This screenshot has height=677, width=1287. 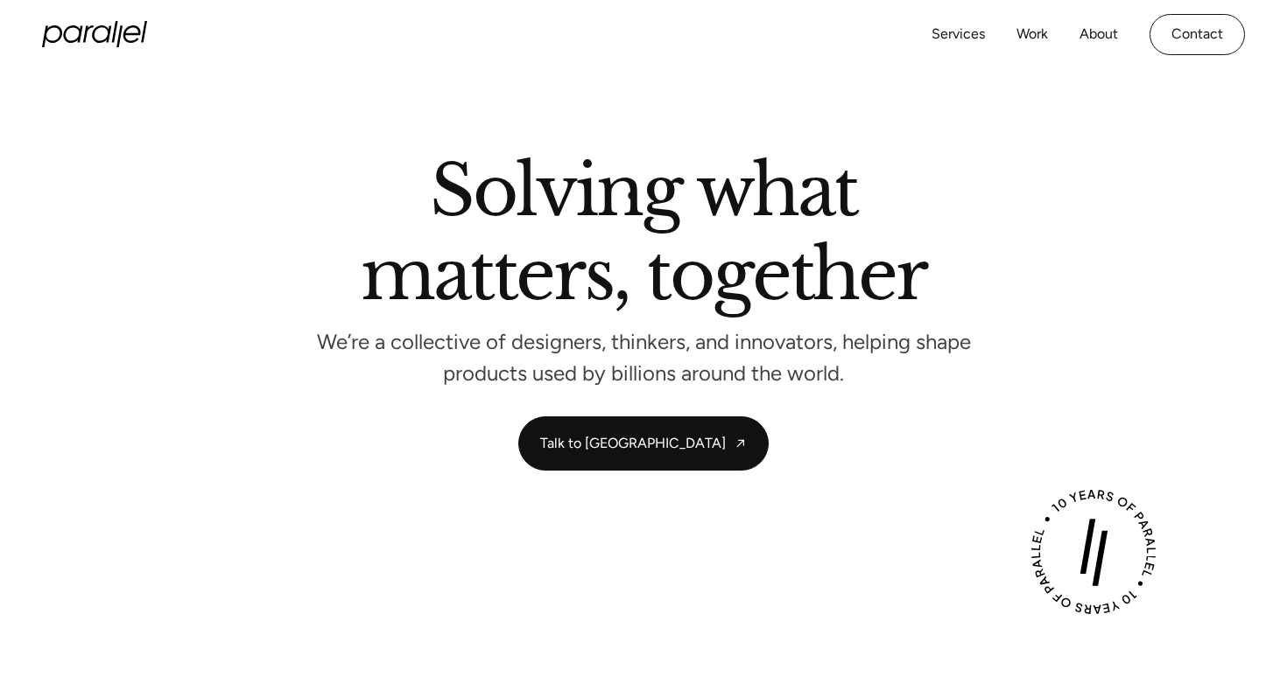 What do you see at coordinates (957, 34) in the screenshot?
I see `a: Services` at bounding box center [957, 34].